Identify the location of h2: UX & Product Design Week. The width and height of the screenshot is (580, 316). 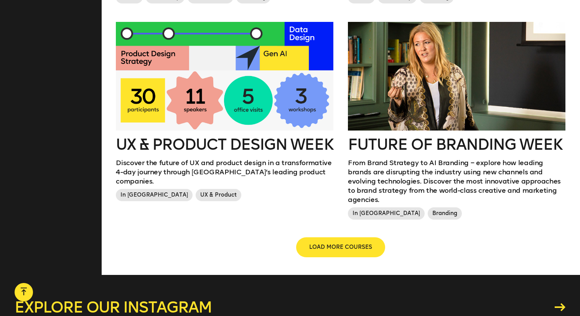
(224, 144).